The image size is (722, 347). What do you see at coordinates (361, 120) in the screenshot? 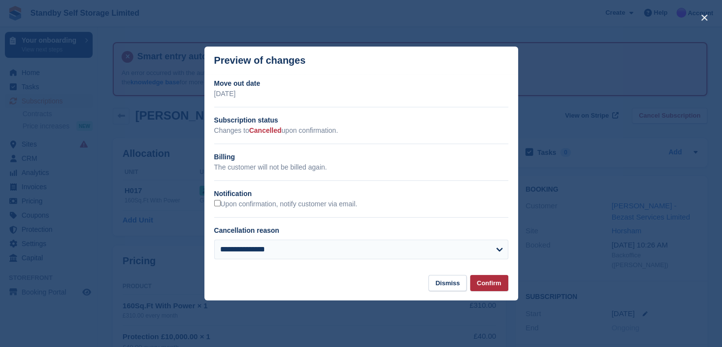
I see `h2: Subscription status` at bounding box center [361, 120].